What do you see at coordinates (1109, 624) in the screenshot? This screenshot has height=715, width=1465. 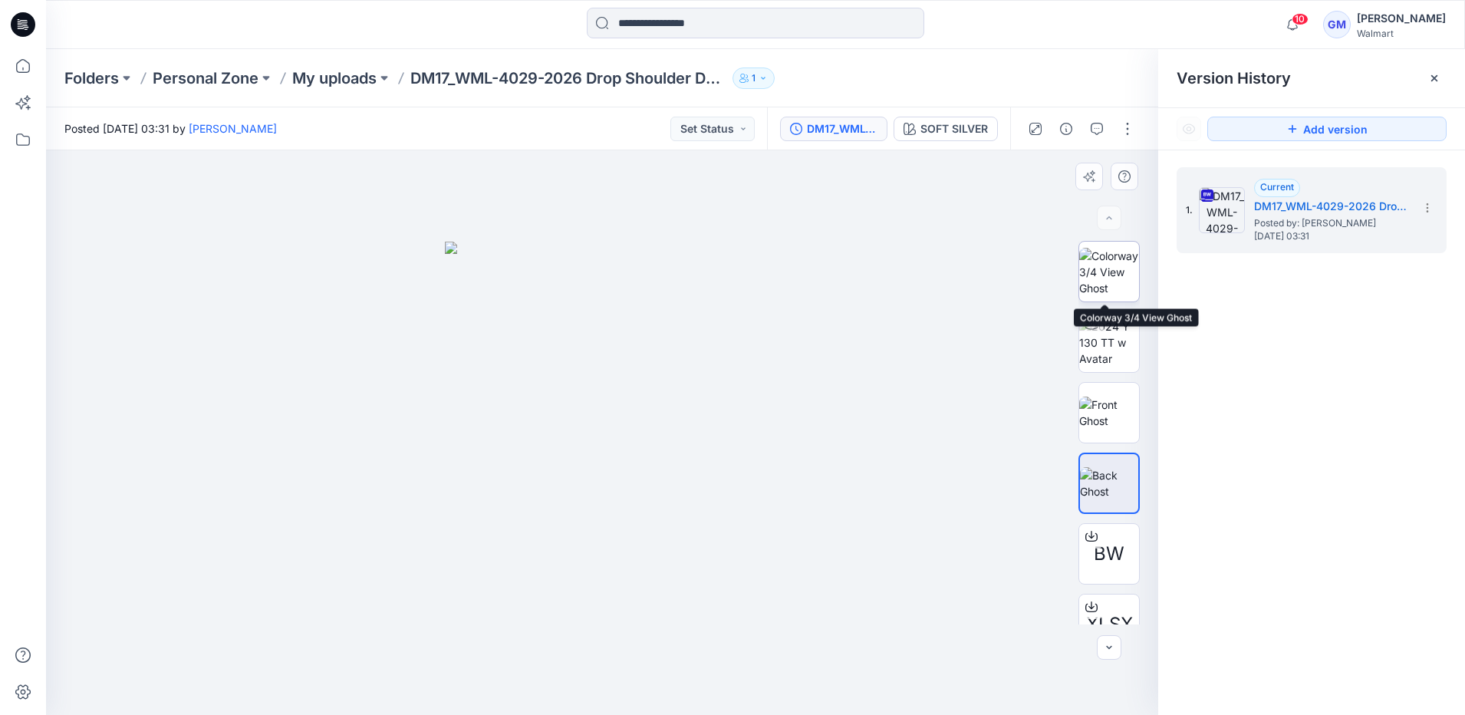 I see `span: XLSX` at bounding box center [1109, 624].